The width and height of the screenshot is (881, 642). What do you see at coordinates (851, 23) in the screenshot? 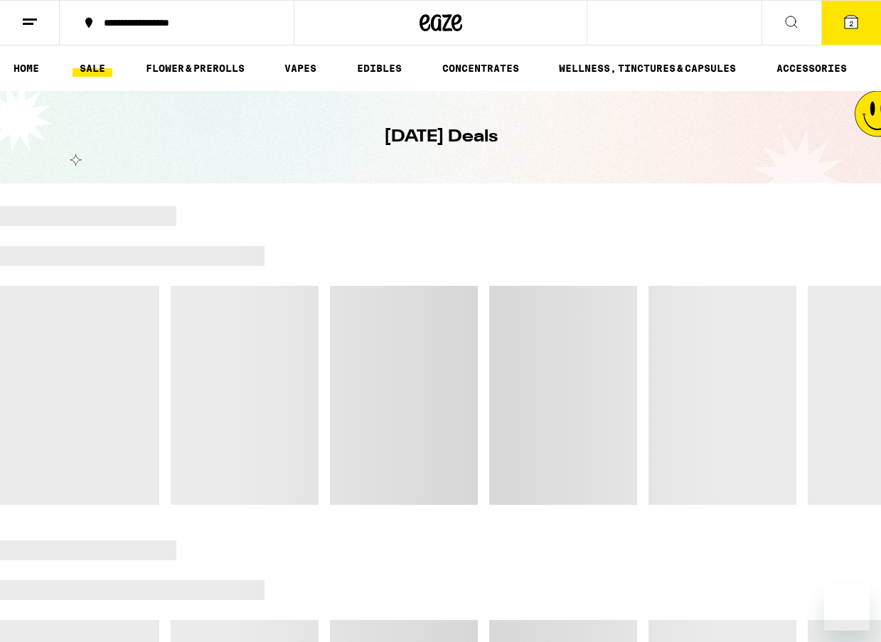
I see `span: 2` at bounding box center [851, 23].